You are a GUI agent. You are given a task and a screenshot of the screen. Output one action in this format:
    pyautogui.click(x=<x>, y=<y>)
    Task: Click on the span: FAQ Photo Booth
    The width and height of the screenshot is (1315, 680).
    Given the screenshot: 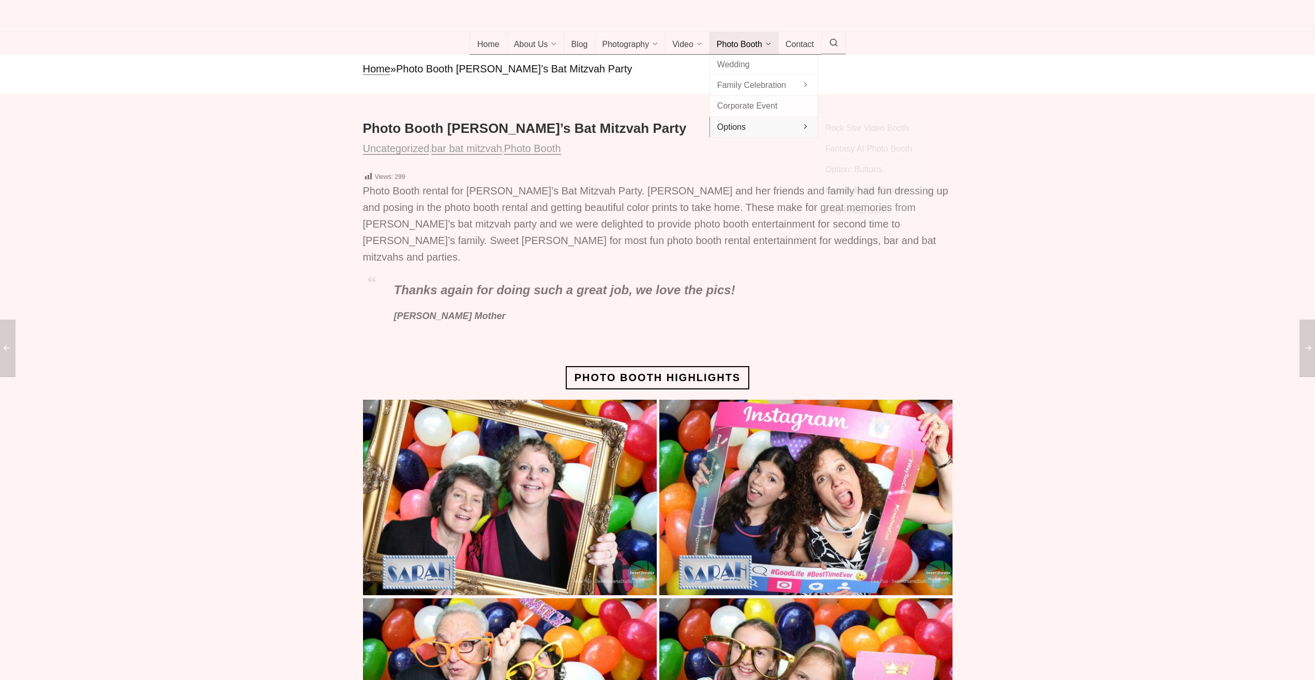 What is the action you would take?
    pyautogui.click(x=872, y=210)
    